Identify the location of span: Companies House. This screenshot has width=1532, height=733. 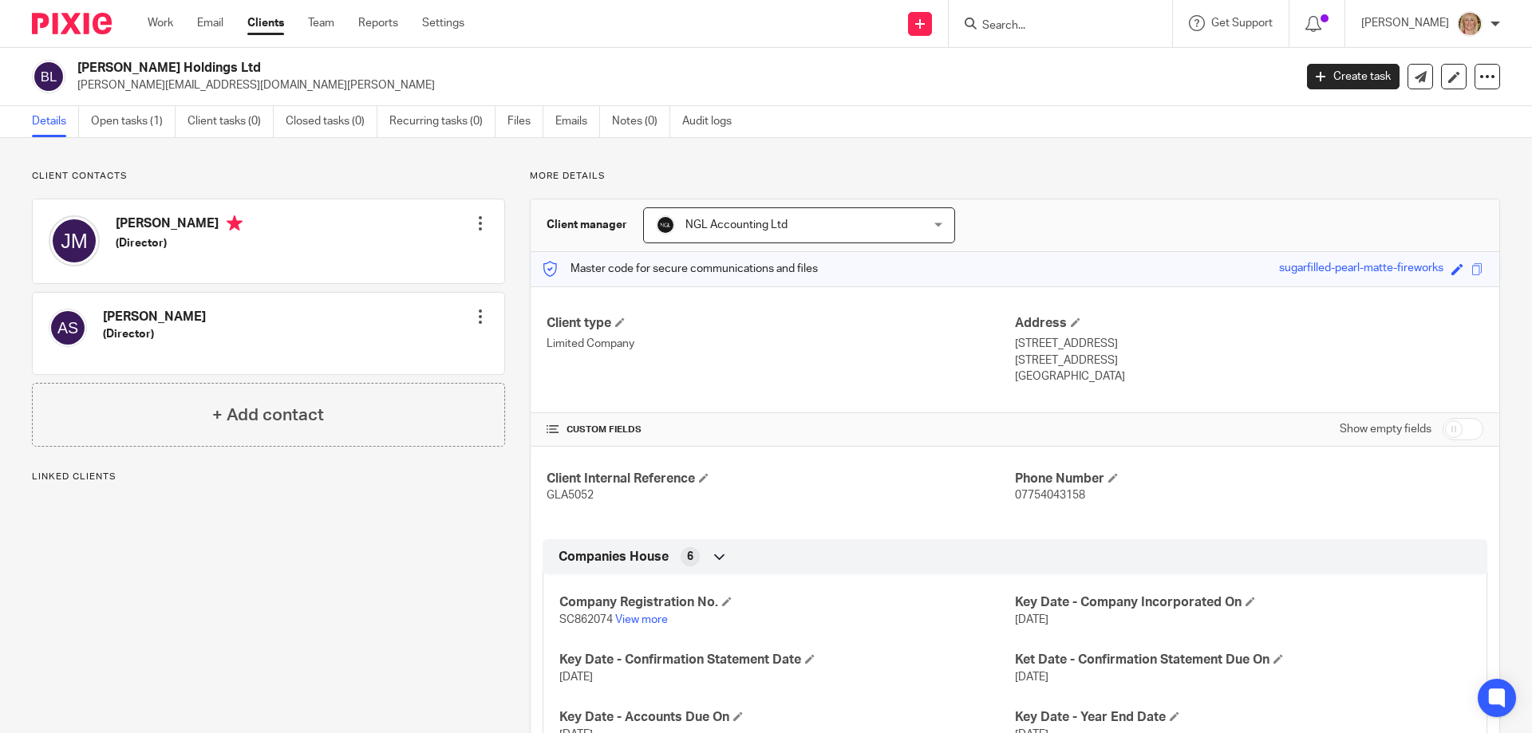
(614, 557).